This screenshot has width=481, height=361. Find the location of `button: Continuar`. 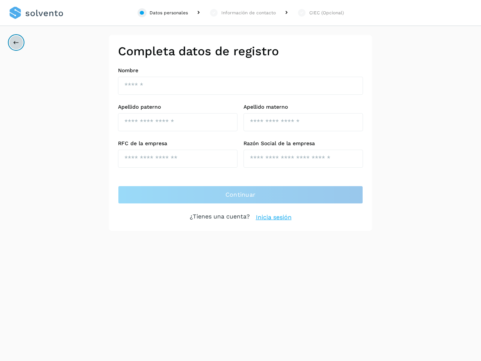

button: Continuar is located at coordinates (241, 195).